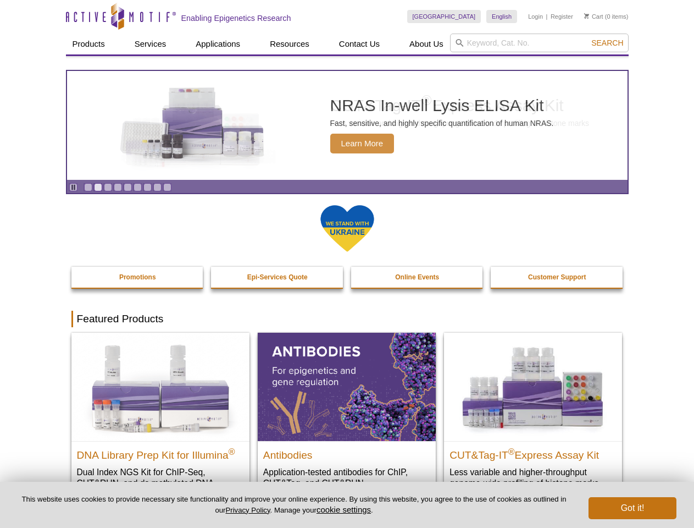  What do you see at coordinates (161, 386) in the screenshot?
I see `img: DNA Library Prep Kit for Illumina` at bounding box center [161, 386].